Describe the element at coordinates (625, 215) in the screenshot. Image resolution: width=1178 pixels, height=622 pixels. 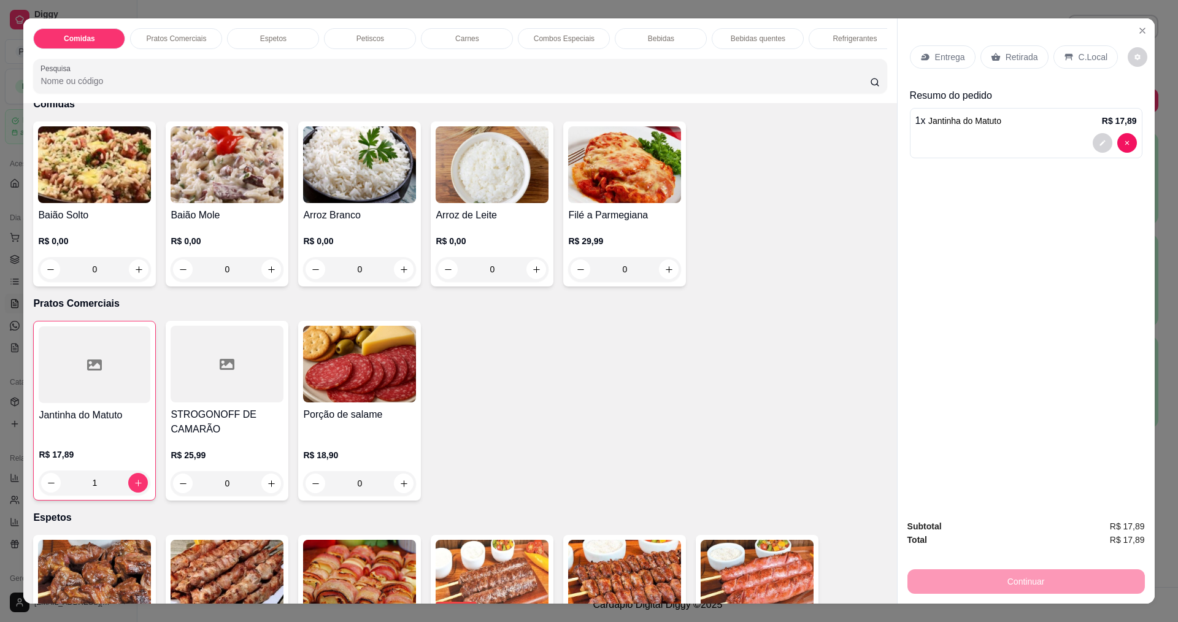
I see `h4: Filé a Parmegiana` at that location.